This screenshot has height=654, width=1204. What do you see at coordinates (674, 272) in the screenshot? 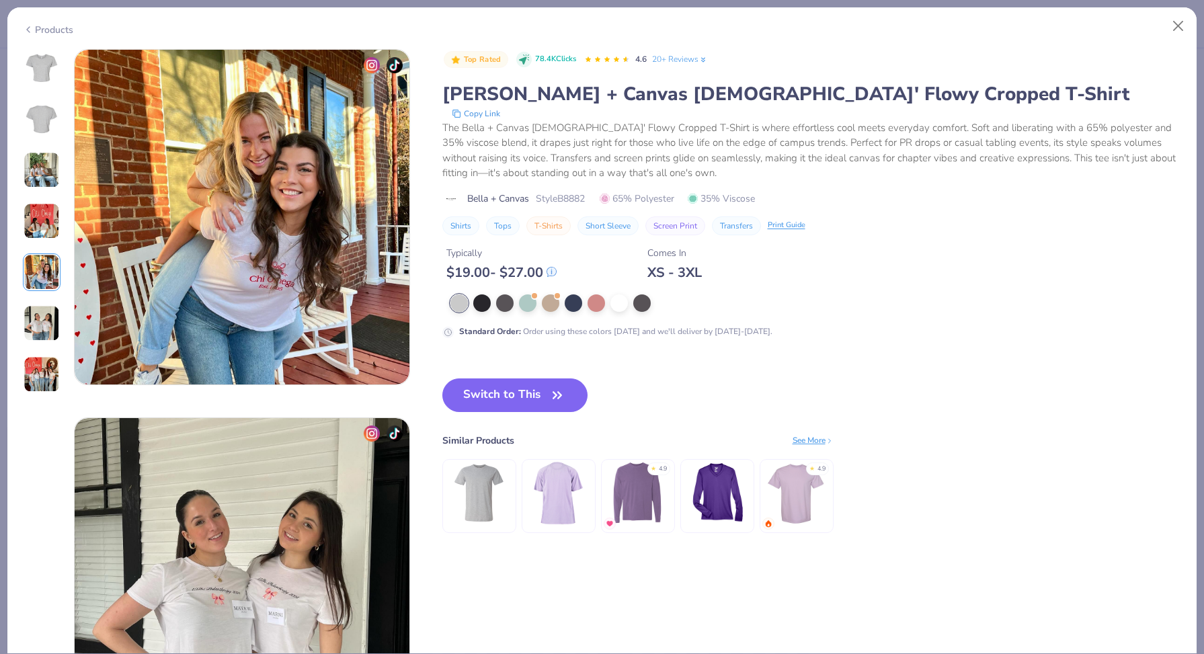
I see `div: XS - 3XL` at bounding box center [674, 272].